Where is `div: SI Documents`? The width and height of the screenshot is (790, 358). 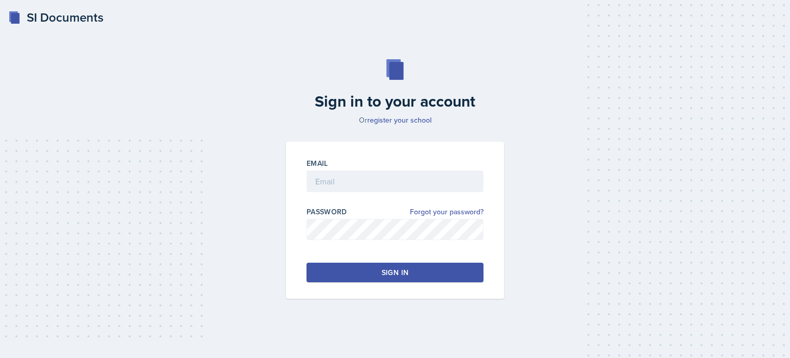
div: SI Documents is located at coordinates (56, 17).